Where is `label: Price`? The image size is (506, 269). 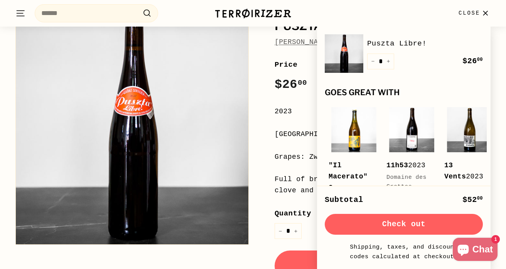 label: Price is located at coordinates (383, 65).